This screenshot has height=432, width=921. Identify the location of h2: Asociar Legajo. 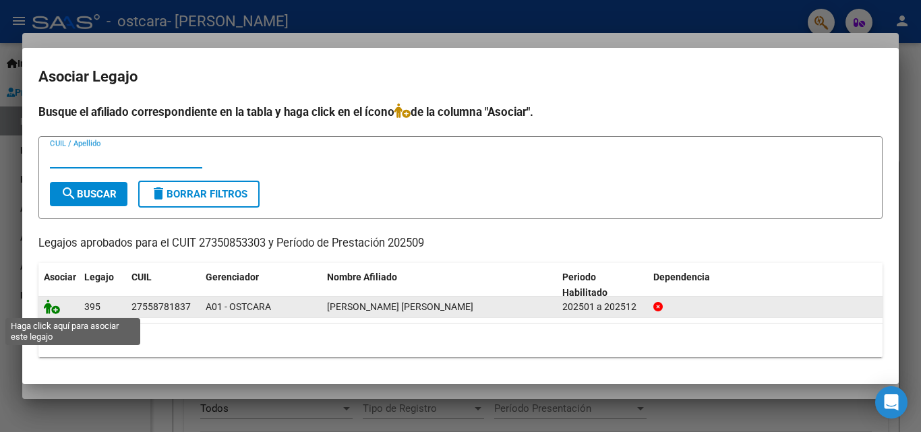
(461, 77).